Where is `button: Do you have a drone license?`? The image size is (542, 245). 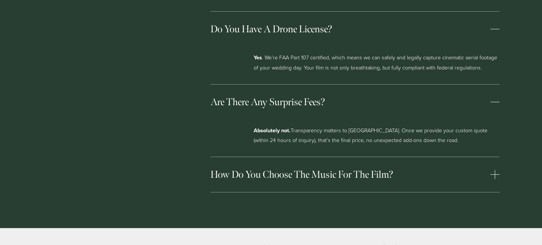
button: Do you have a drone license? is located at coordinates (355, 29).